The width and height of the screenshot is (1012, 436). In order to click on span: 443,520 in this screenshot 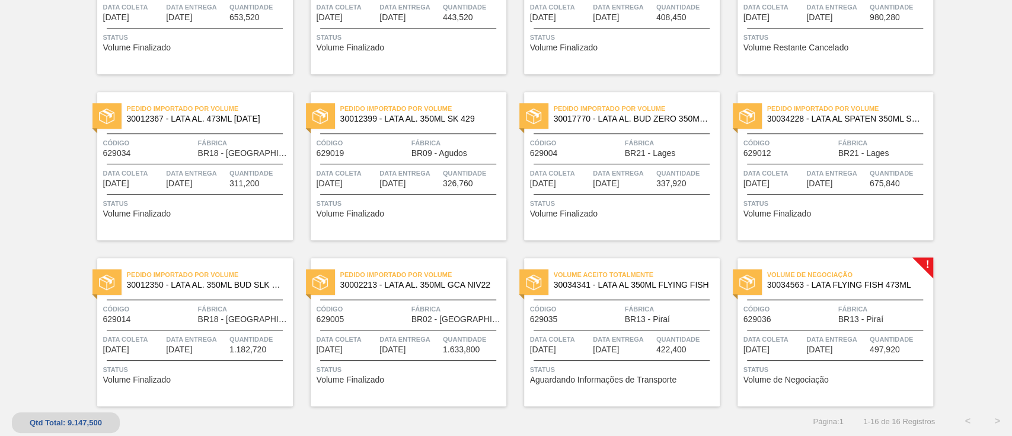, I will do `click(458, 17)`.